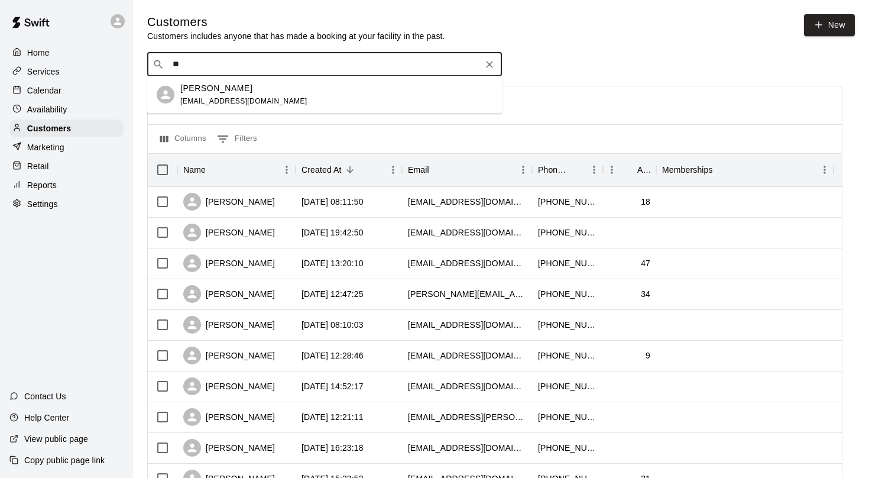 The image size is (869, 478). I want to click on div: 2025-08-15 12:21:11, so click(332, 417).